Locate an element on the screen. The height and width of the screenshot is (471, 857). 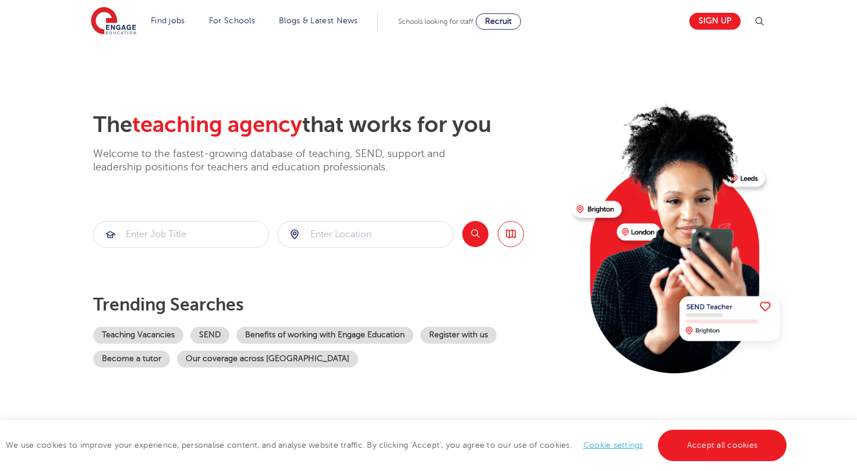
span: We use cookies to improve your experience, personalise content, and analyse website traffic. By c... is located at coordinates (397, 445).